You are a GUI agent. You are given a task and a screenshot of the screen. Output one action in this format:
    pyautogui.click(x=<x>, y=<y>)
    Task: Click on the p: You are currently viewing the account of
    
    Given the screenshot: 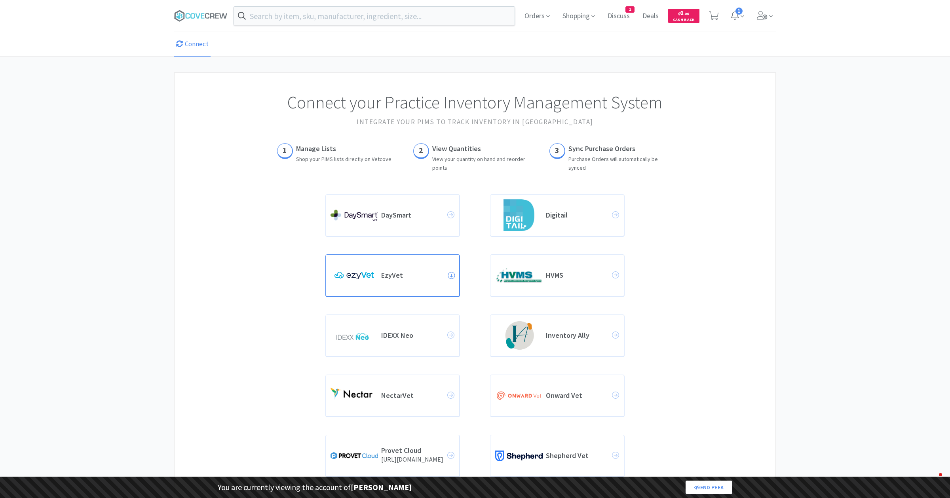 What is the action you would take?
    pyautogui.click(x=315, y=487)
    